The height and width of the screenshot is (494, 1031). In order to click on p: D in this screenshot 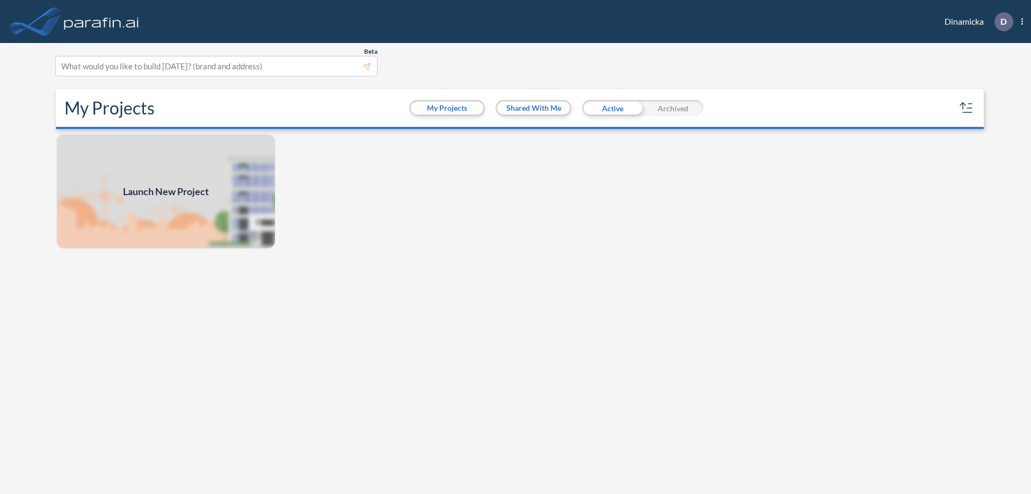, I will do `click(1004, 21)`.